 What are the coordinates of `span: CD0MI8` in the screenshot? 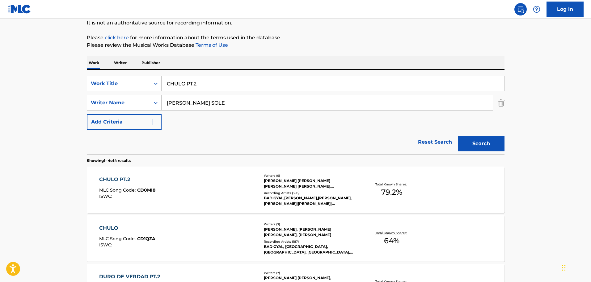 It's located at (146, 190).